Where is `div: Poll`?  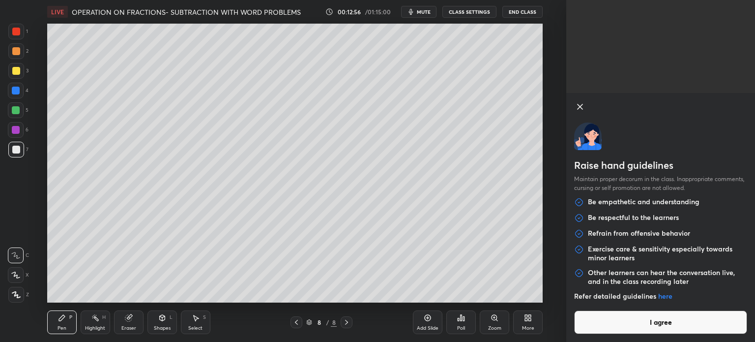 div: Poll is located at coordinates (461, 328).